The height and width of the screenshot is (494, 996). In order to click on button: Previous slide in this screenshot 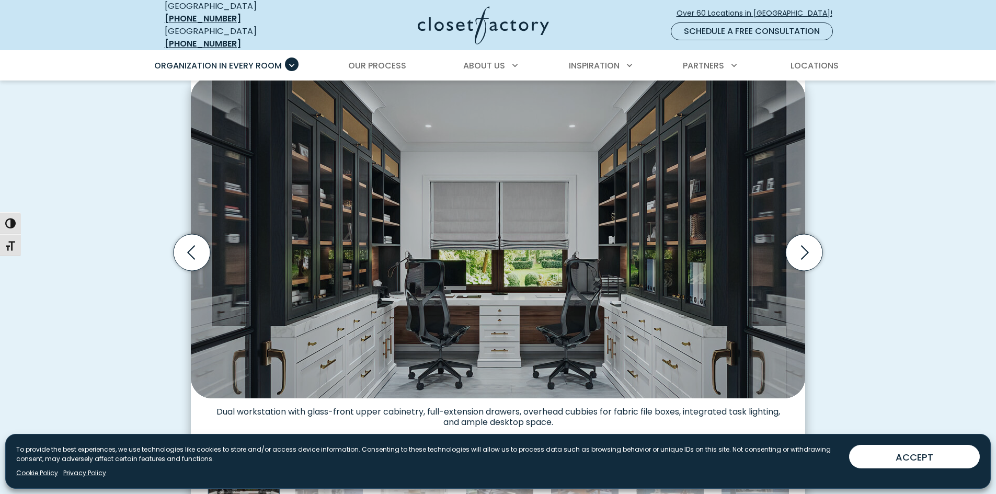, I will do `click(192, 252)`.